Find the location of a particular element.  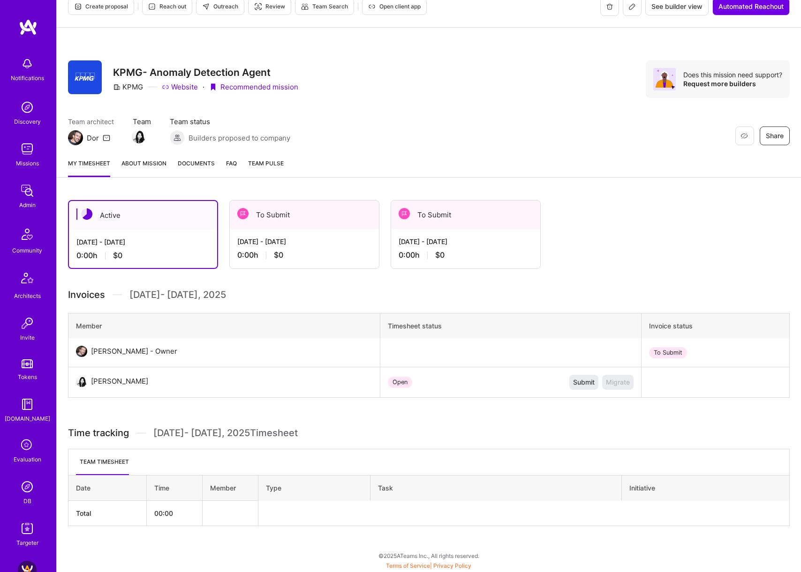

a: Website is located at coordinates (180, 87).